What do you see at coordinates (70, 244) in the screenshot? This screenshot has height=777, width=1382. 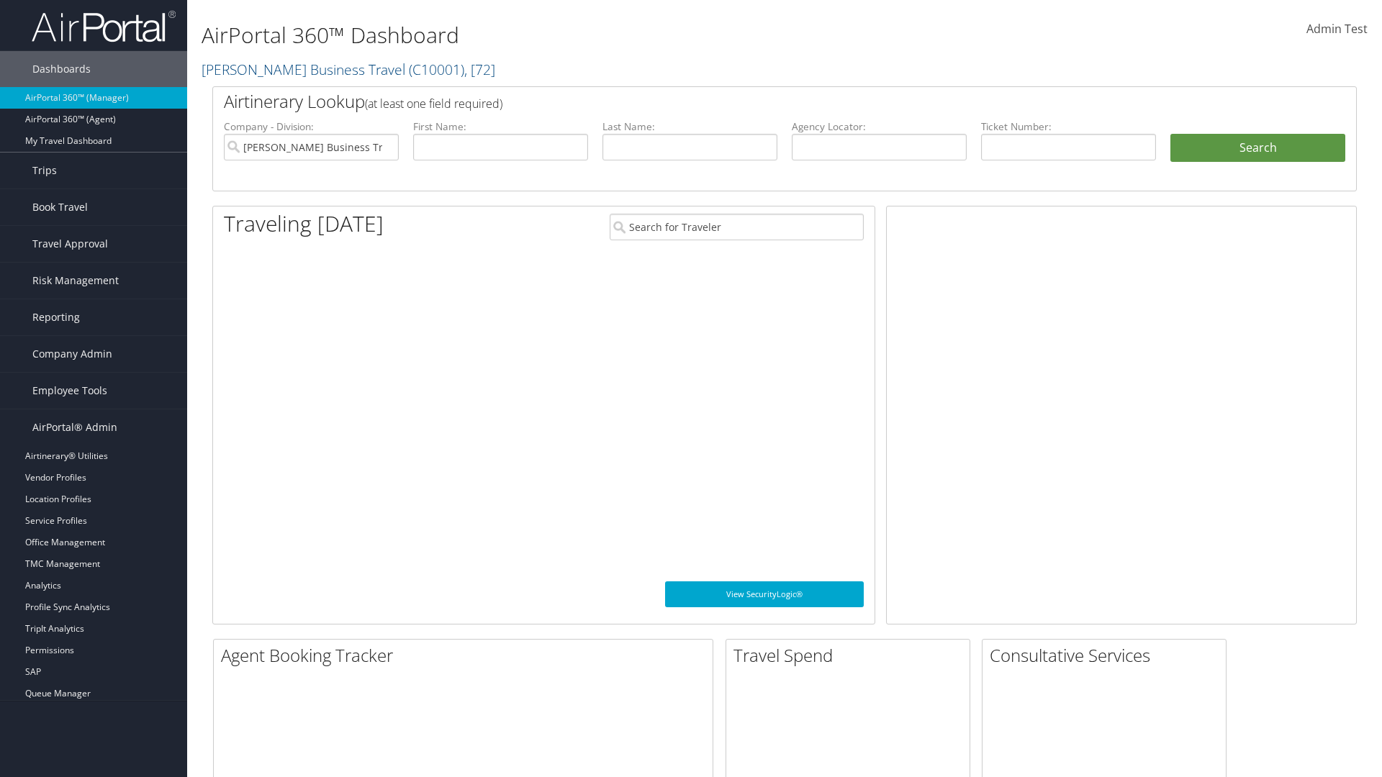 I see `span: Travel Approval` at bounding box center [70, 244].